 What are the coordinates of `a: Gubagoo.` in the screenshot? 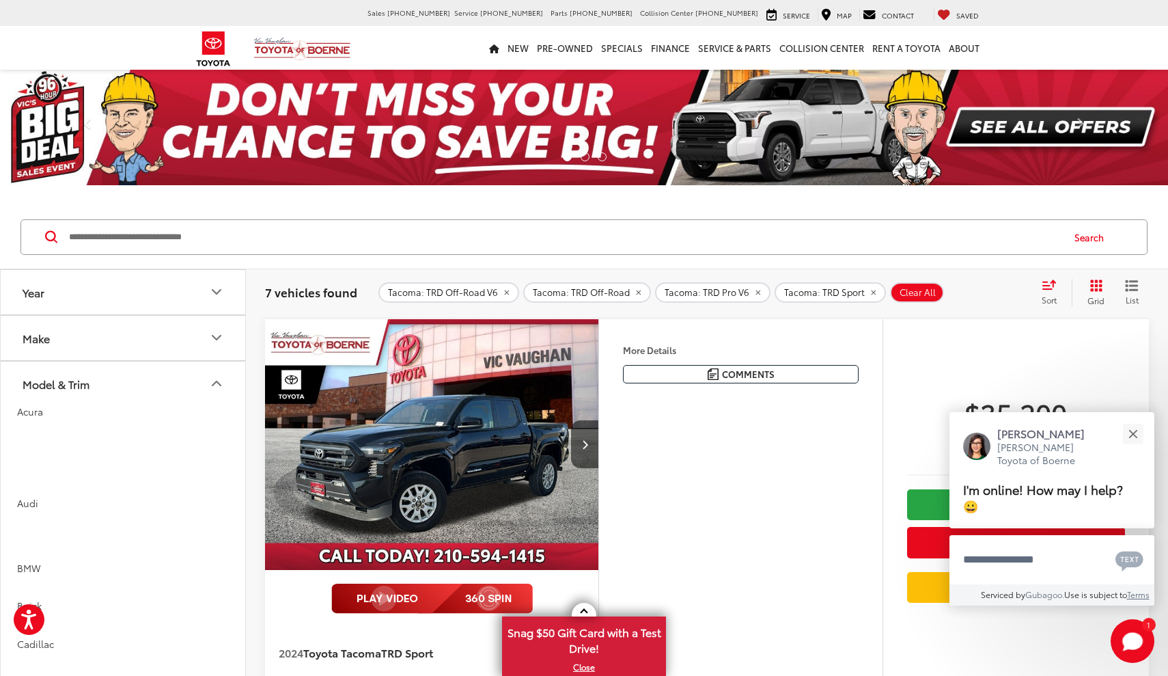 It's located at (1045, 594).